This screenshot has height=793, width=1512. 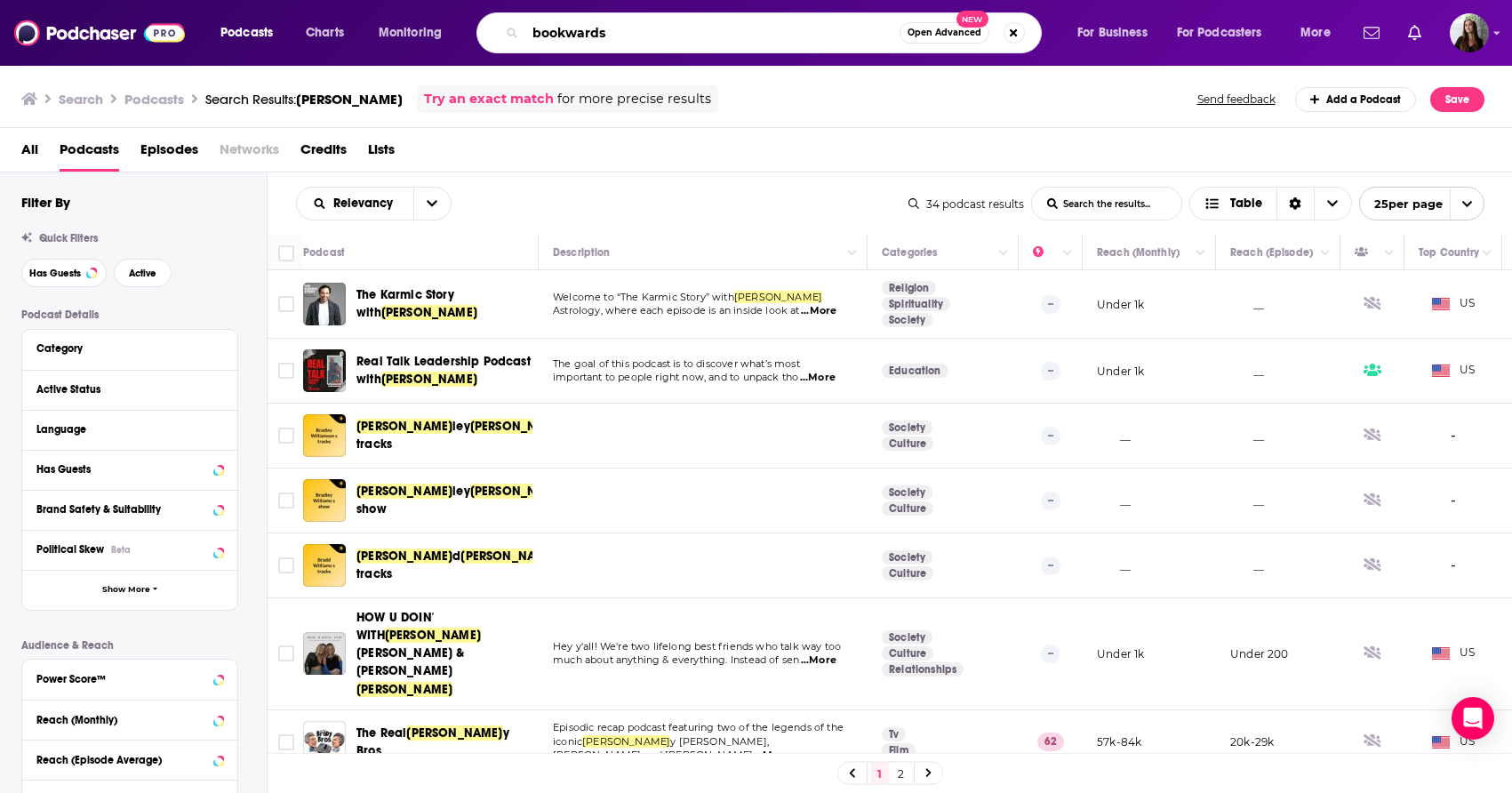 I want to click on span: ...More, so click(x=818, y=311).